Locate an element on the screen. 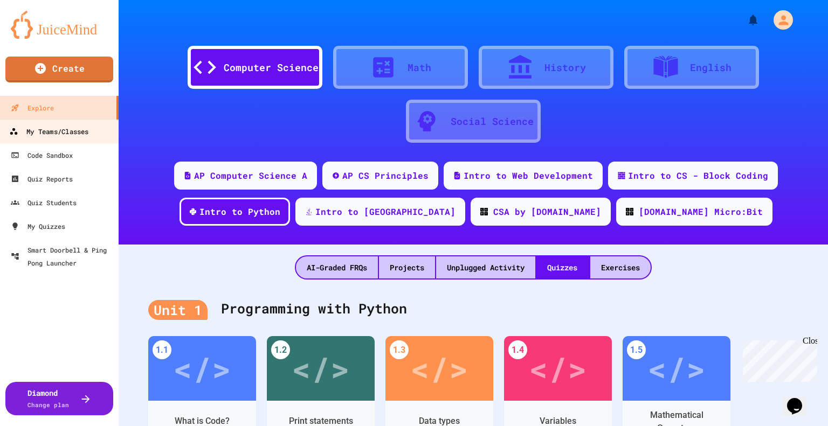  div: English is located at coordinates (711, 67).